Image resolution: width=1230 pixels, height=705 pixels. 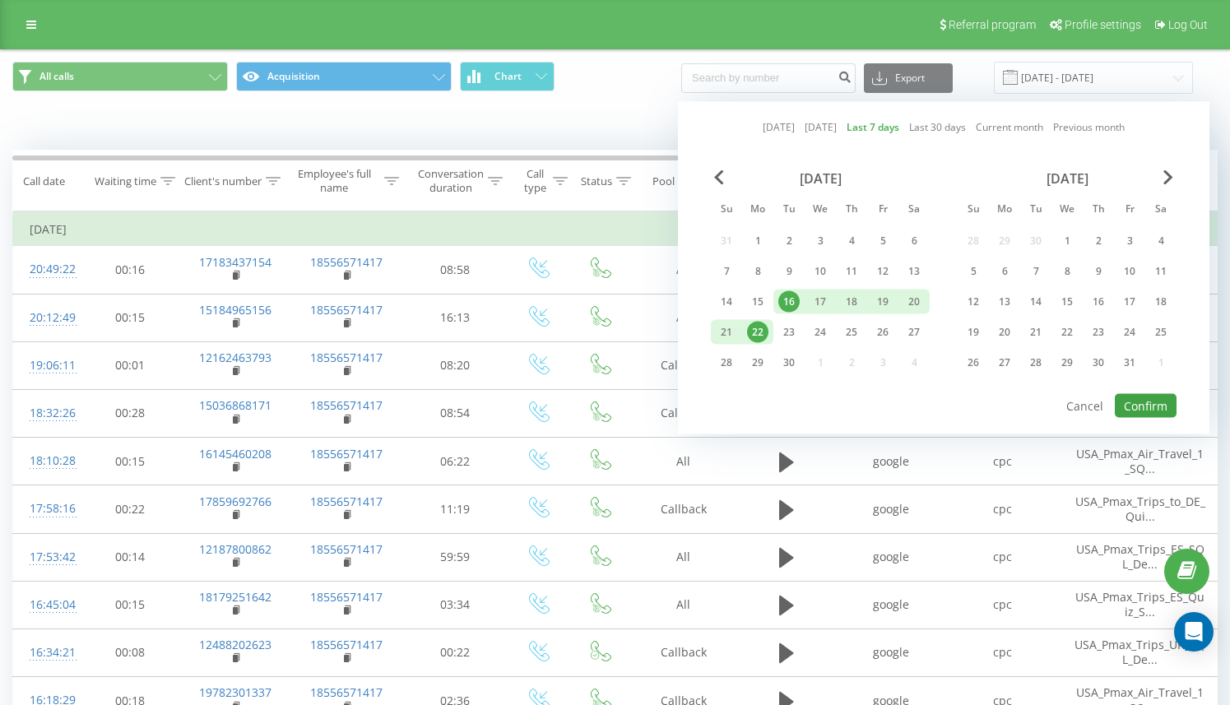 I want to click on div: Thu Oct 16, 2025, so click(x=1098, y=302).